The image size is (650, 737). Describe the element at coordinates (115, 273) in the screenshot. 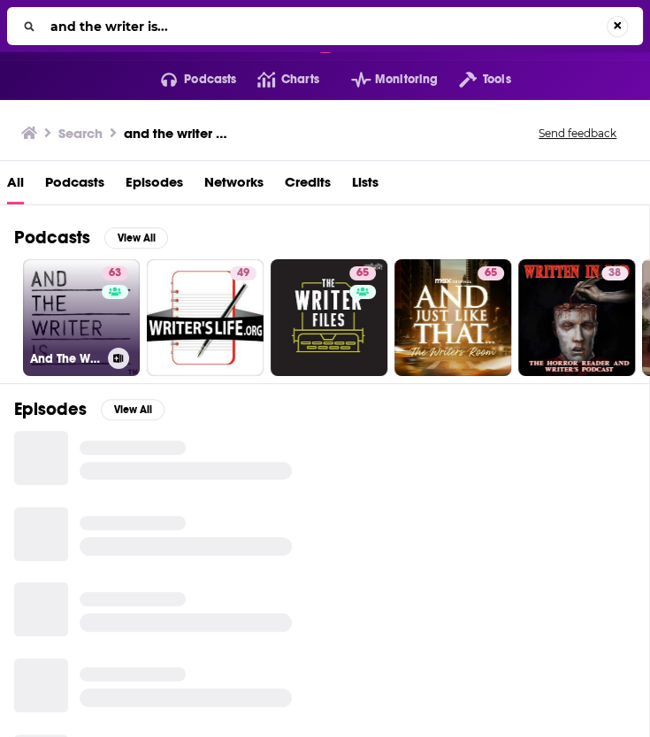

I see `span: 63` at that location.